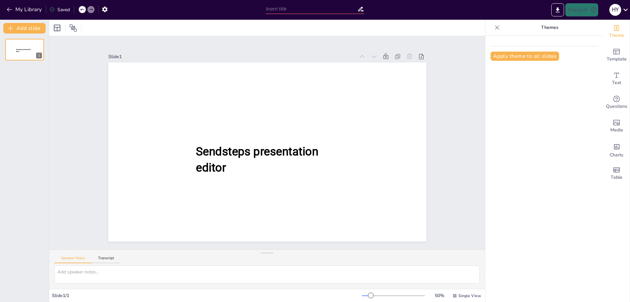 Image resolution: width=630 pixels, height=302 pixels. Describe the element at coordinates (615, 10) in the screenshot. I see `button: H Y` at that location.